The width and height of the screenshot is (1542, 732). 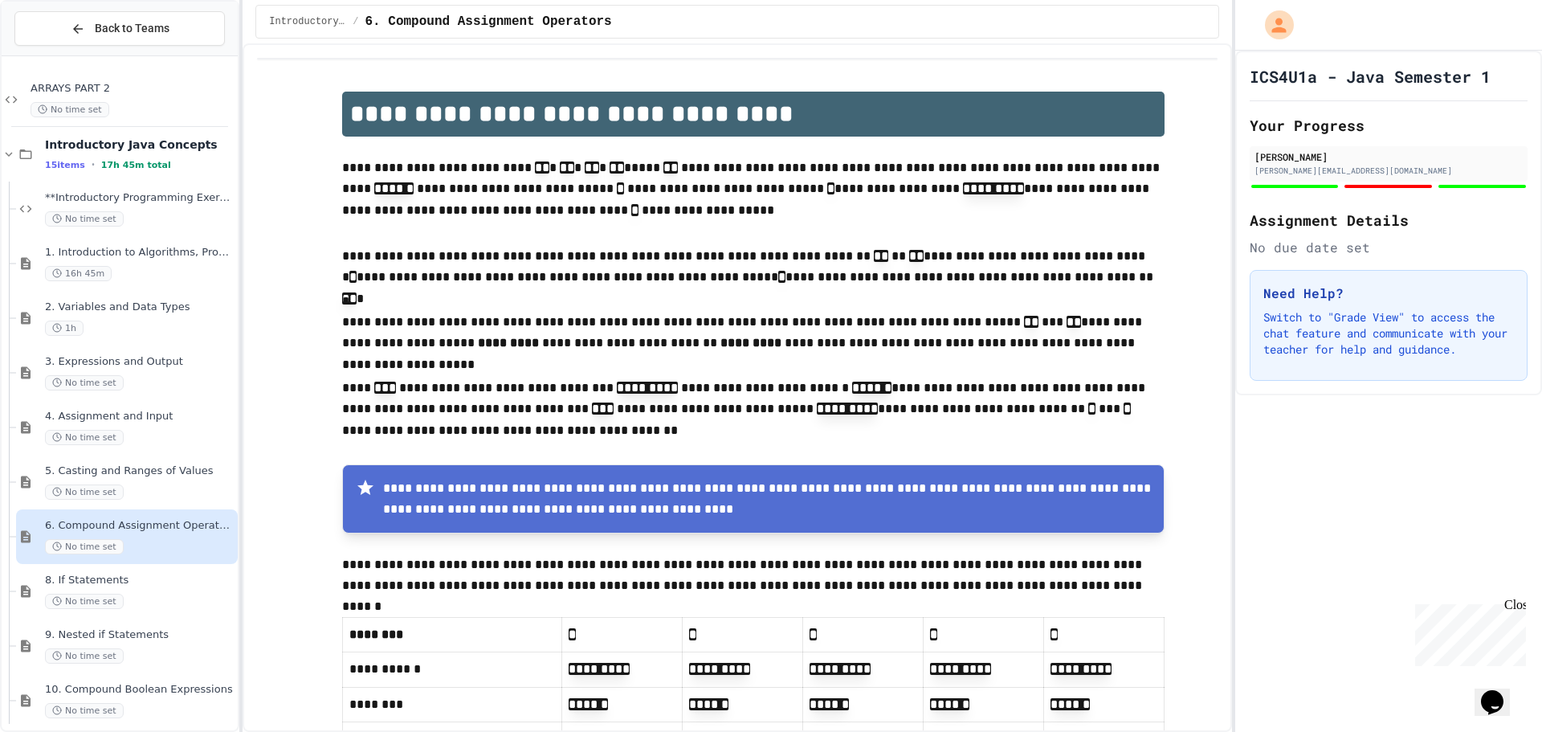 I want to click on span: **Introductory Programming Exercises **, so click(x=140, y=198).